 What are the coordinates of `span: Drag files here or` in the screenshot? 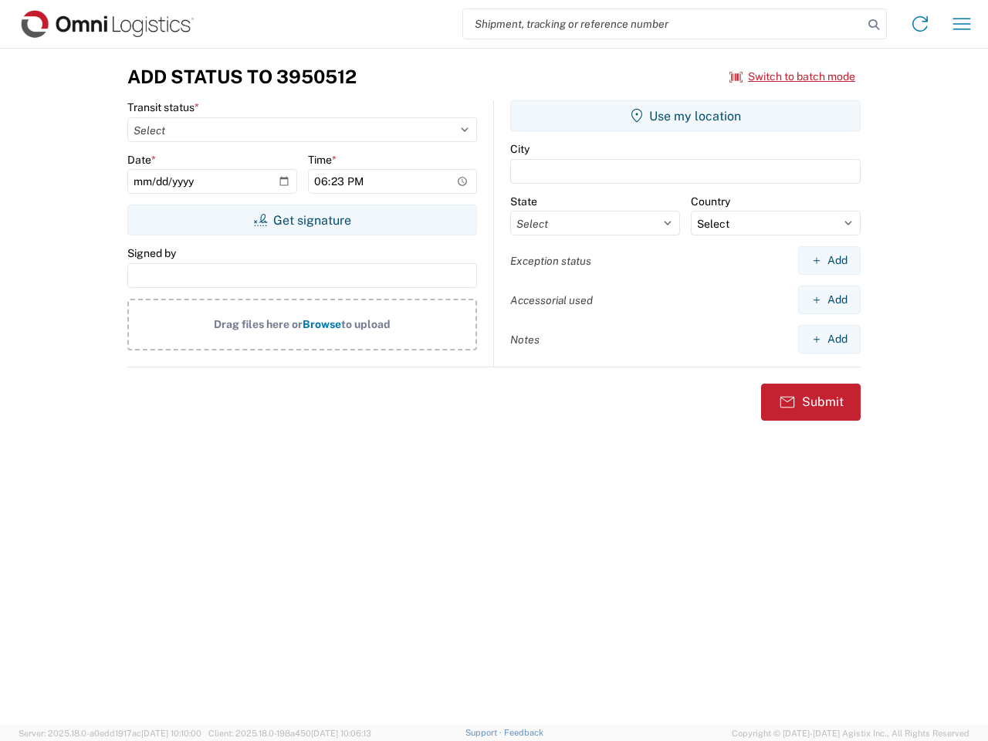 It's located at (258, 324).